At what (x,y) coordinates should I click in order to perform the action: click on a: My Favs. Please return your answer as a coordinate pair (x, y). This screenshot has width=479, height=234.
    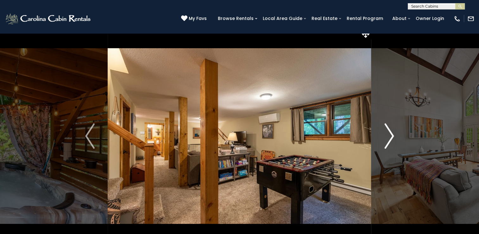
    Looking at the image, I should click on (195, 19).